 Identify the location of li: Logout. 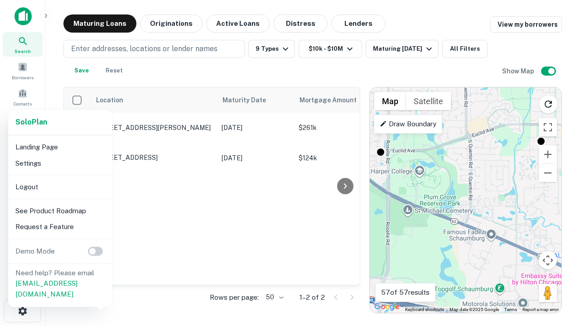
(60, 187).